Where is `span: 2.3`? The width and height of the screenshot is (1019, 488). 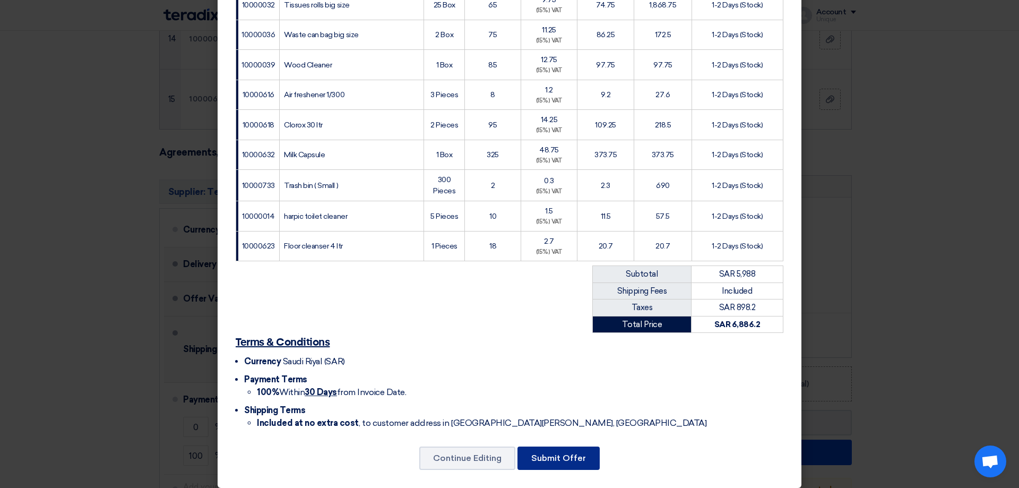 span: 2.3 is located at coordinates (605, 185).